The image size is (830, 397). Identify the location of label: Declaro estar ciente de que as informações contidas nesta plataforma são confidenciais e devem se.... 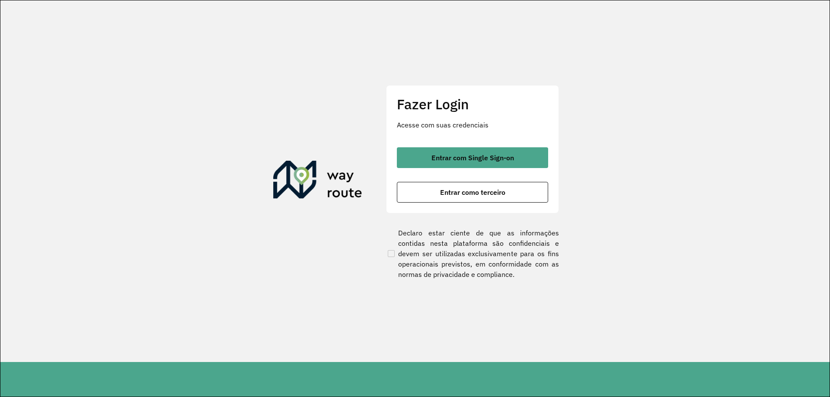
(472, 254).